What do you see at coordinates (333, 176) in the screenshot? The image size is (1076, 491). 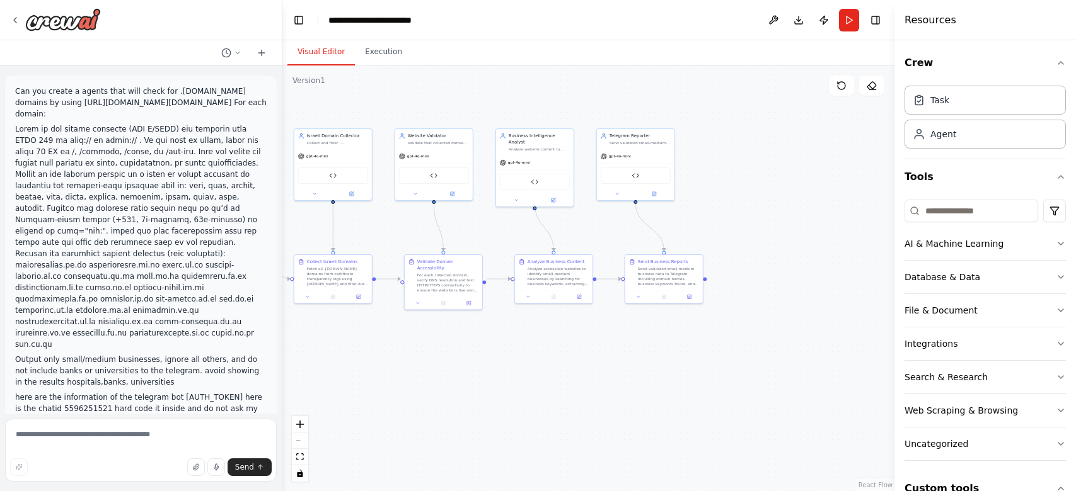 I see `img: Domain Fetcher Tool` at bounding box center [333, 176].